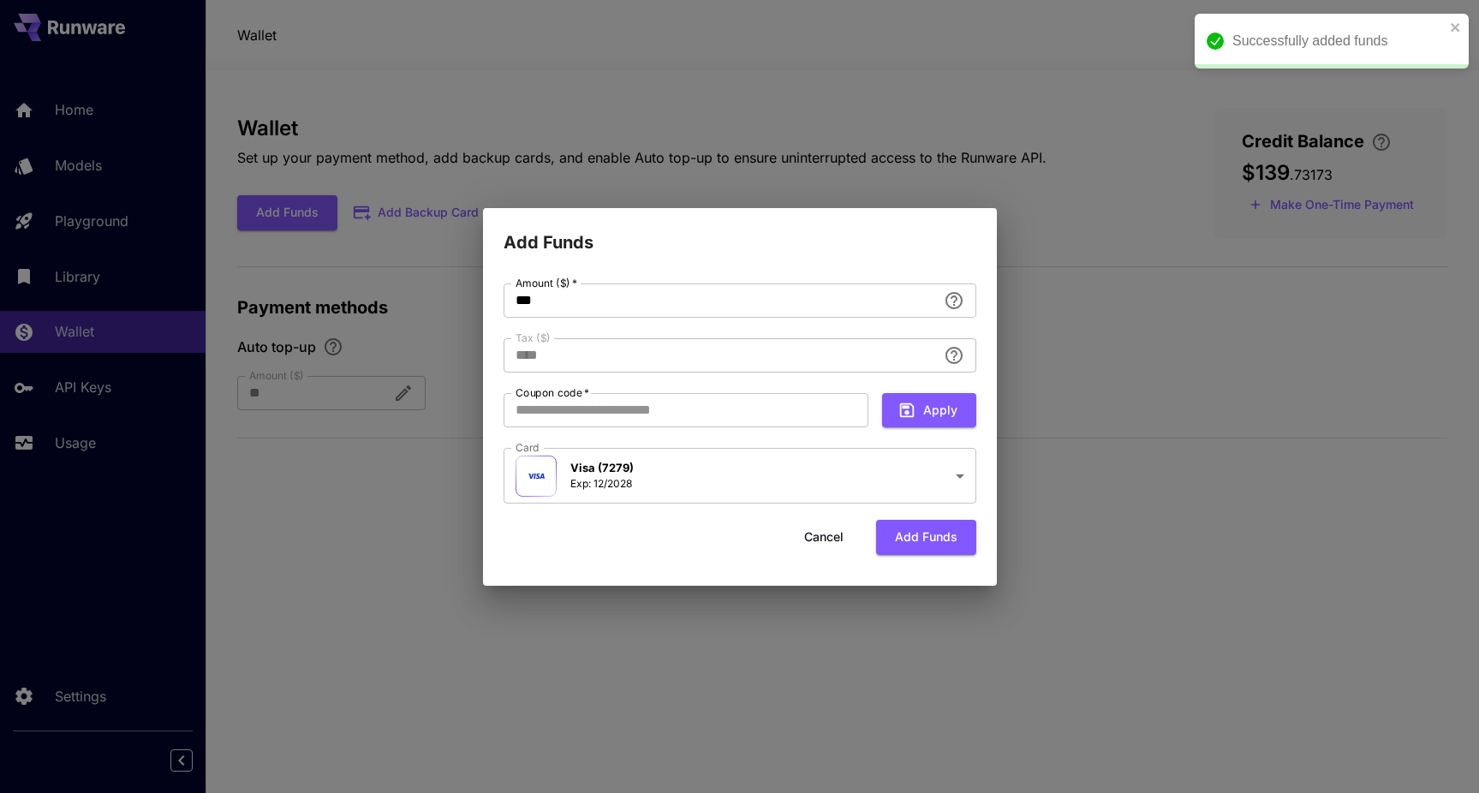 The width and height of the screenshot is (1479, 793). Describe the element at coordinates (740, 232) in the screenshot. I see `h2: Add Funds` at that location.